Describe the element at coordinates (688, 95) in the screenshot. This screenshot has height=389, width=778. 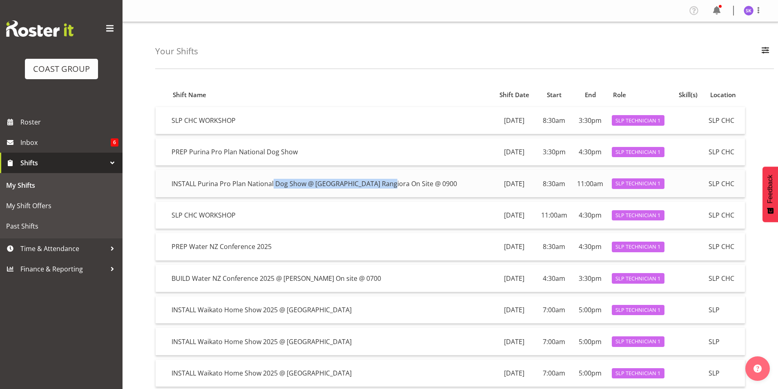
I see `span: Skill(s)` at that location.